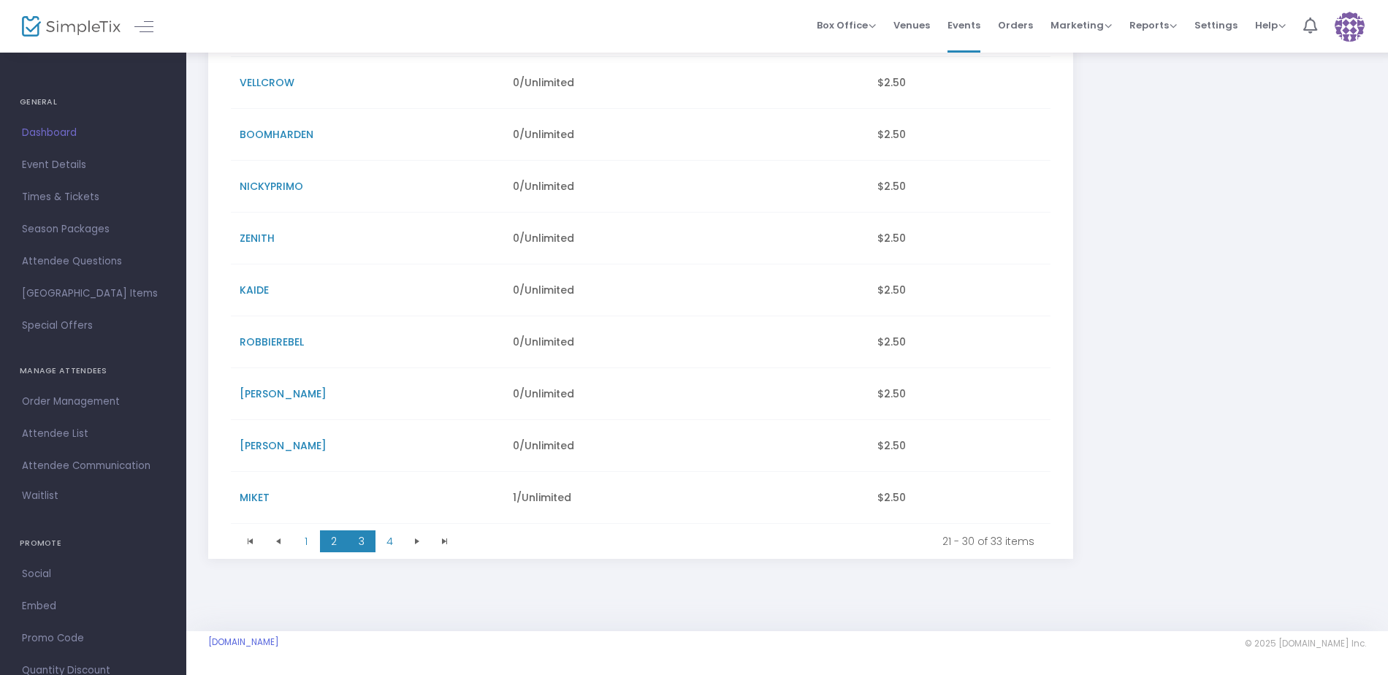 The height and width of the screenshot is (675, 1388). Describe the element at coordinates (752, 541) in the screenshot. I see `kendo-pager-info: 21 - 30 of 33 items` at that location.